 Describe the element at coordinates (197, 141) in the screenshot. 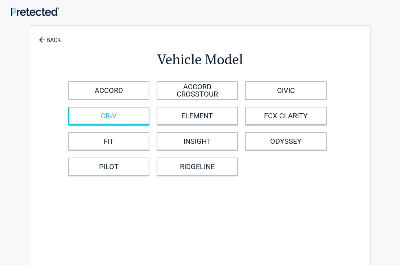

I see `a: INSIGHT` at that location.